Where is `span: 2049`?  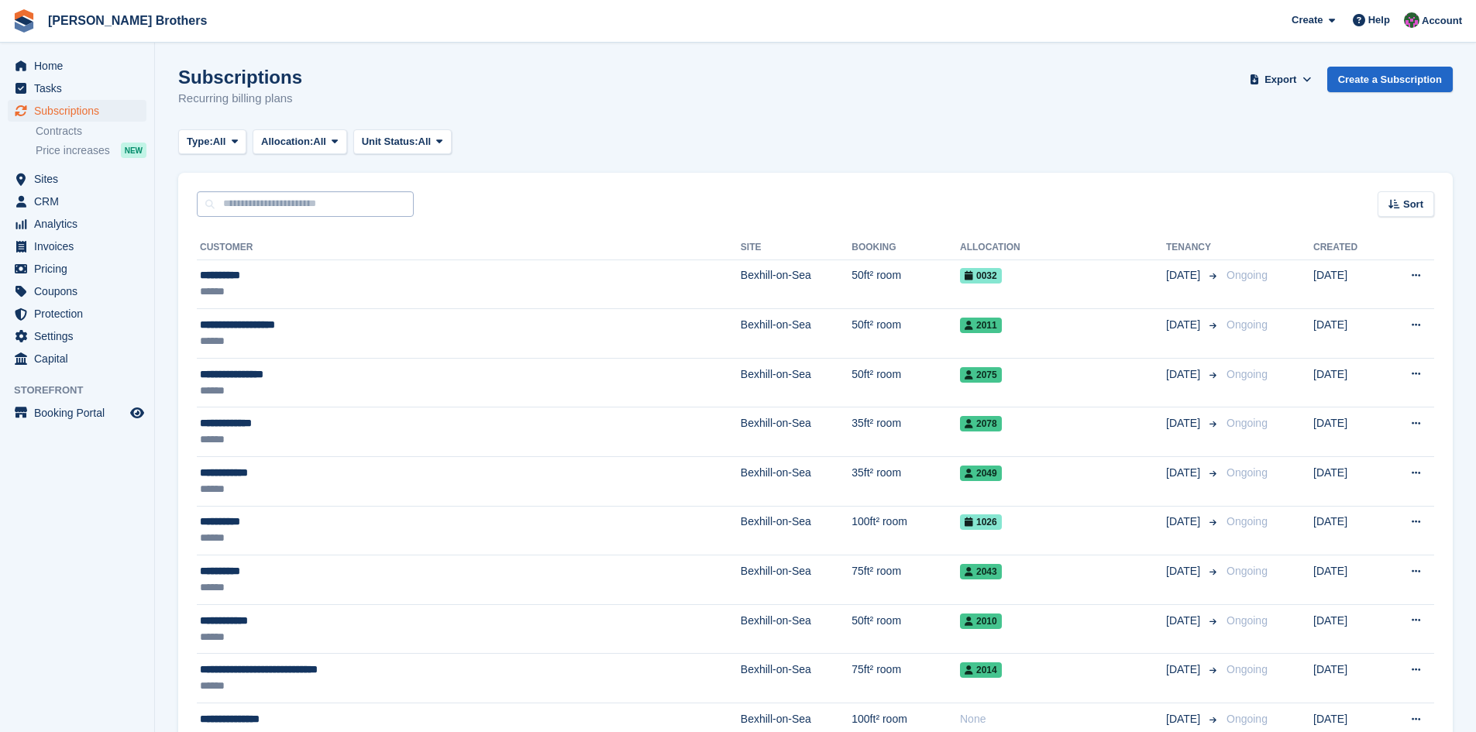 span: 2049 is located at coordinates (981, 473).